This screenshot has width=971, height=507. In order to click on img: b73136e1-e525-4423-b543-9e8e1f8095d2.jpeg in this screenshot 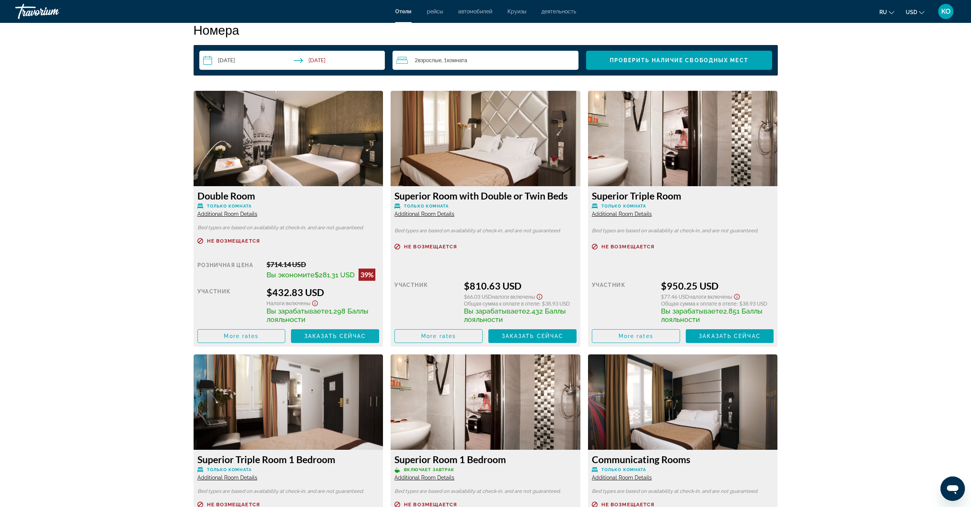, I will do `click(288, 139)`.